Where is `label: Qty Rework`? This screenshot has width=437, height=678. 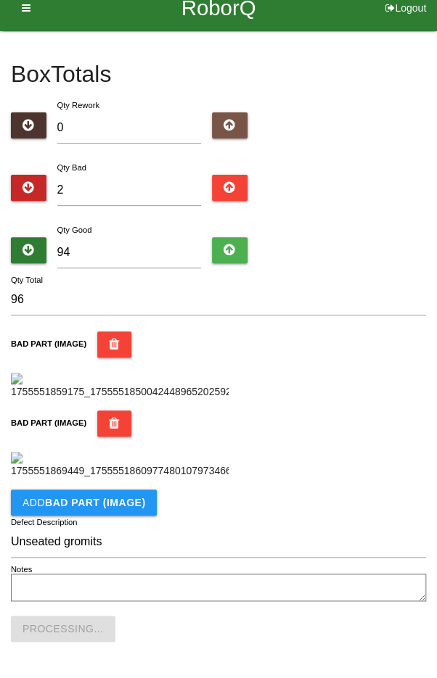
label: Qty Rework is located at coordinates (78, 105).